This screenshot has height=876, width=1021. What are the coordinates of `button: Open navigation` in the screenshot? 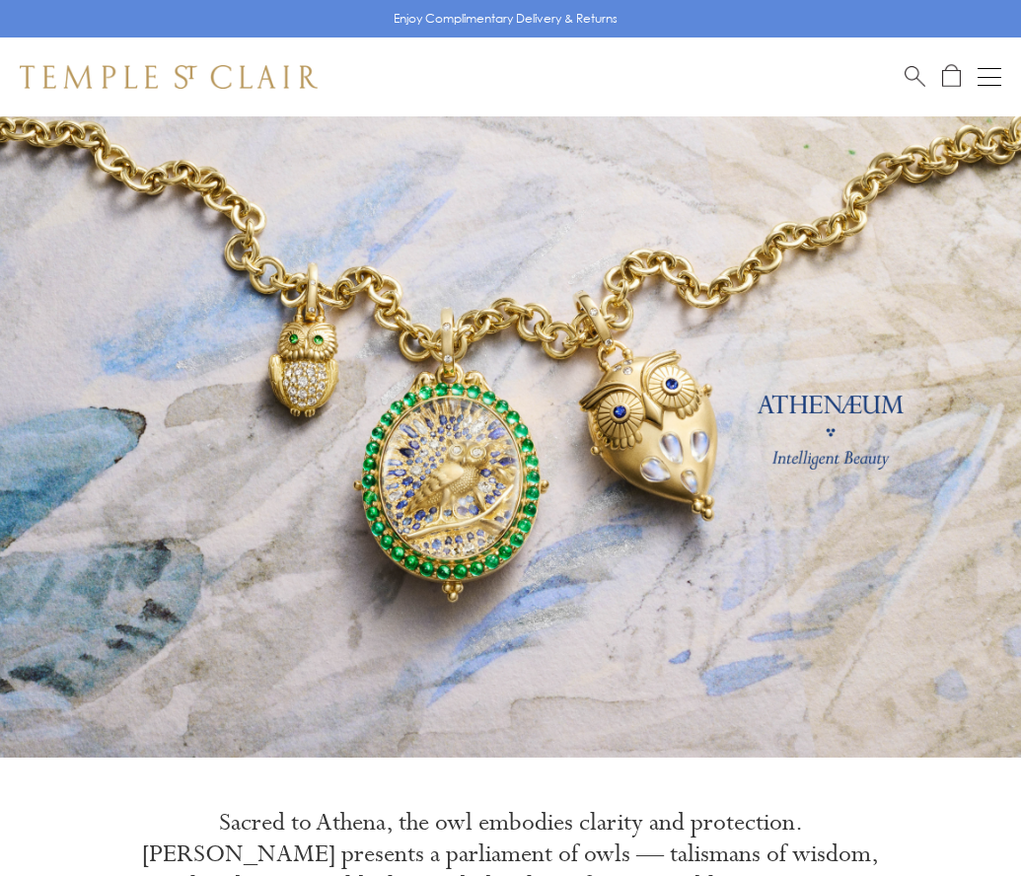 It's located at (990, 77).